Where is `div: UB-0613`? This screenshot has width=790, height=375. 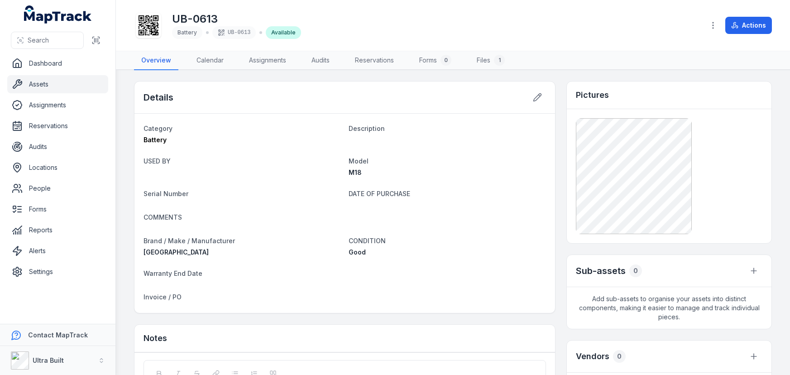
div: UB-0613 is located at coordinates (234, 33).